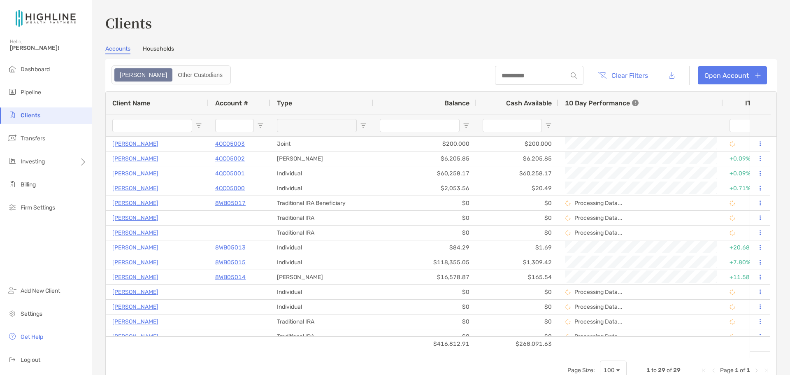 The height and width of the screenshot is (375, 790). Describe the element at coordinates (171, 75) in the screenshot. I see `div: segmented control` at that location.